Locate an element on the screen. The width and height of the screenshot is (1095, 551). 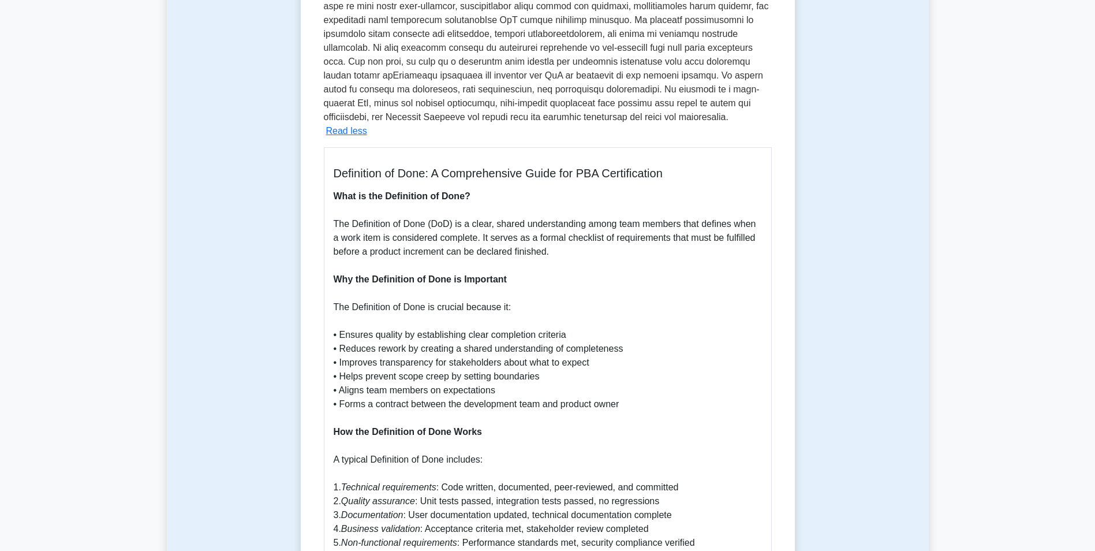
h5: Definition of Done: A Comprehensive Guide for PBA Certification is located at coordinates (548, 173).